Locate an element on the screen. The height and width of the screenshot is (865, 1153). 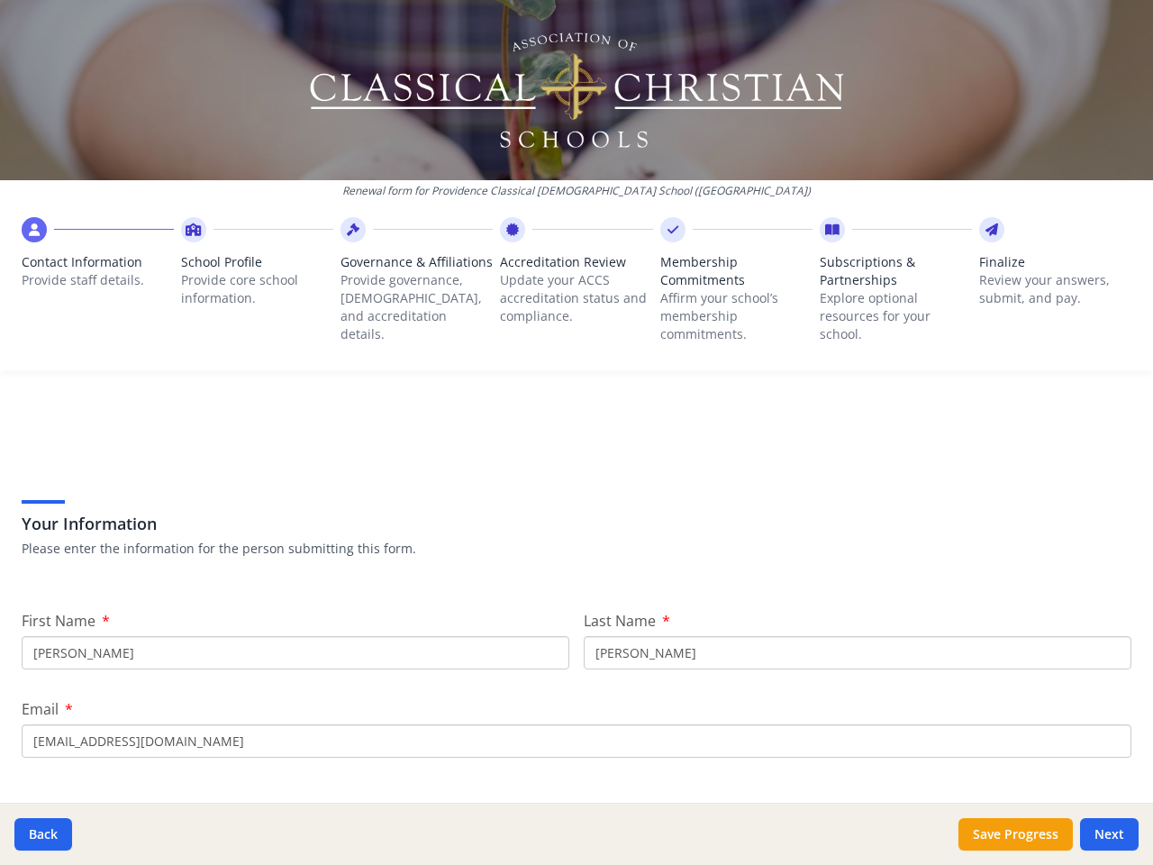
span: Accreditation Review is located at coordinates (576, 262).